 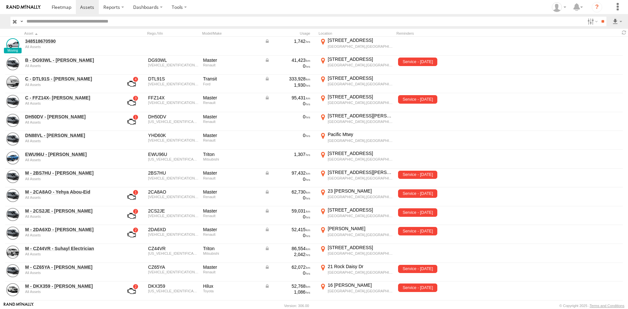 What do you see at coordinates (231, 33) in the screenshot?
I see `div: Model/Make` at bounding box center [231, 33].